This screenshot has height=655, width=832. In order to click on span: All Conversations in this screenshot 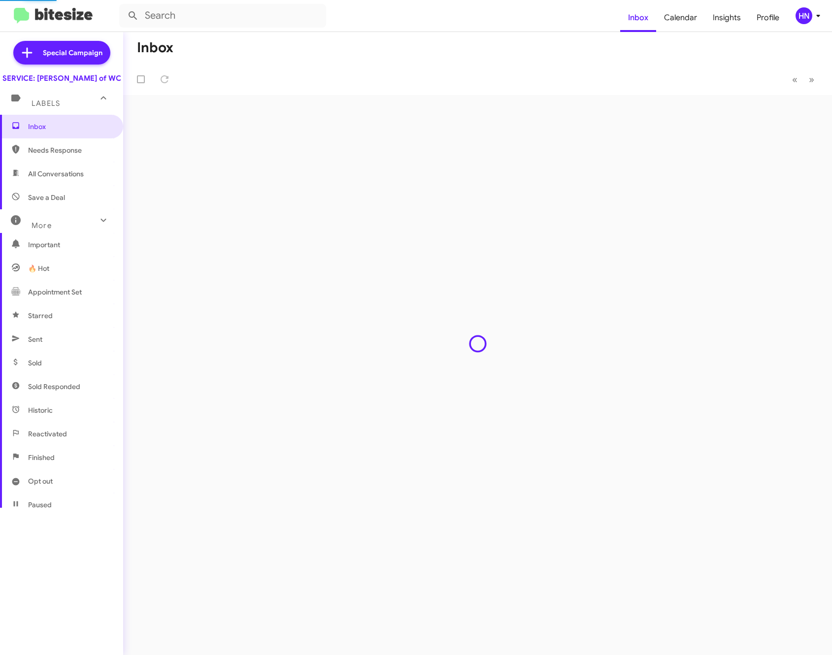, I will do `click(56, 174)`.